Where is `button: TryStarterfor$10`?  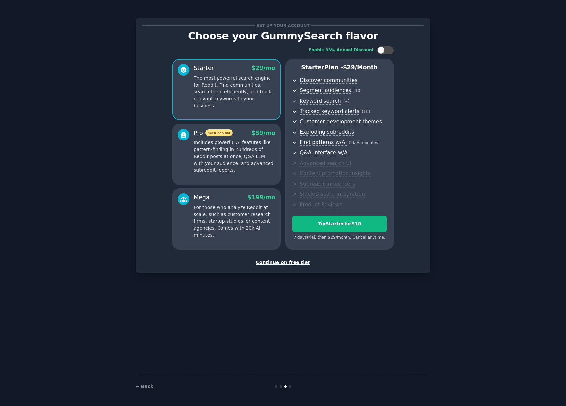 button: TryStarterfor$10 is located at coordinates (339, 224).